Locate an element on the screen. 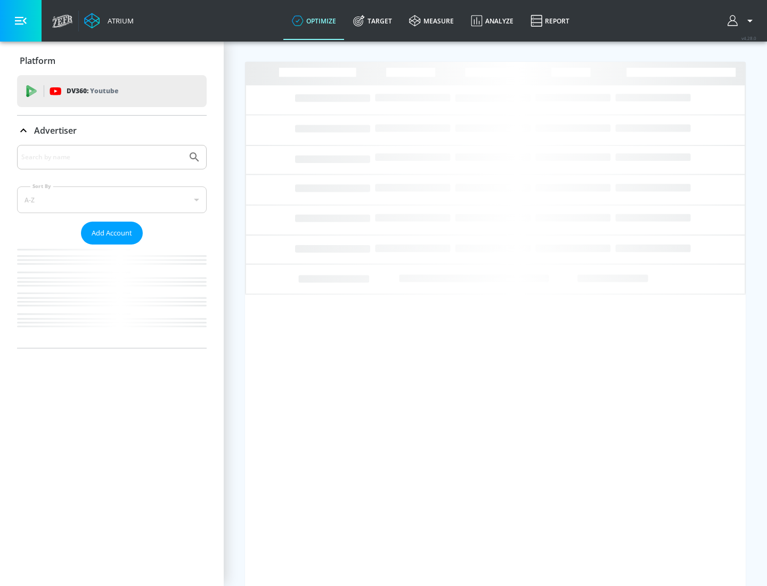  button: Add Account is located at coordinates (112, 233).